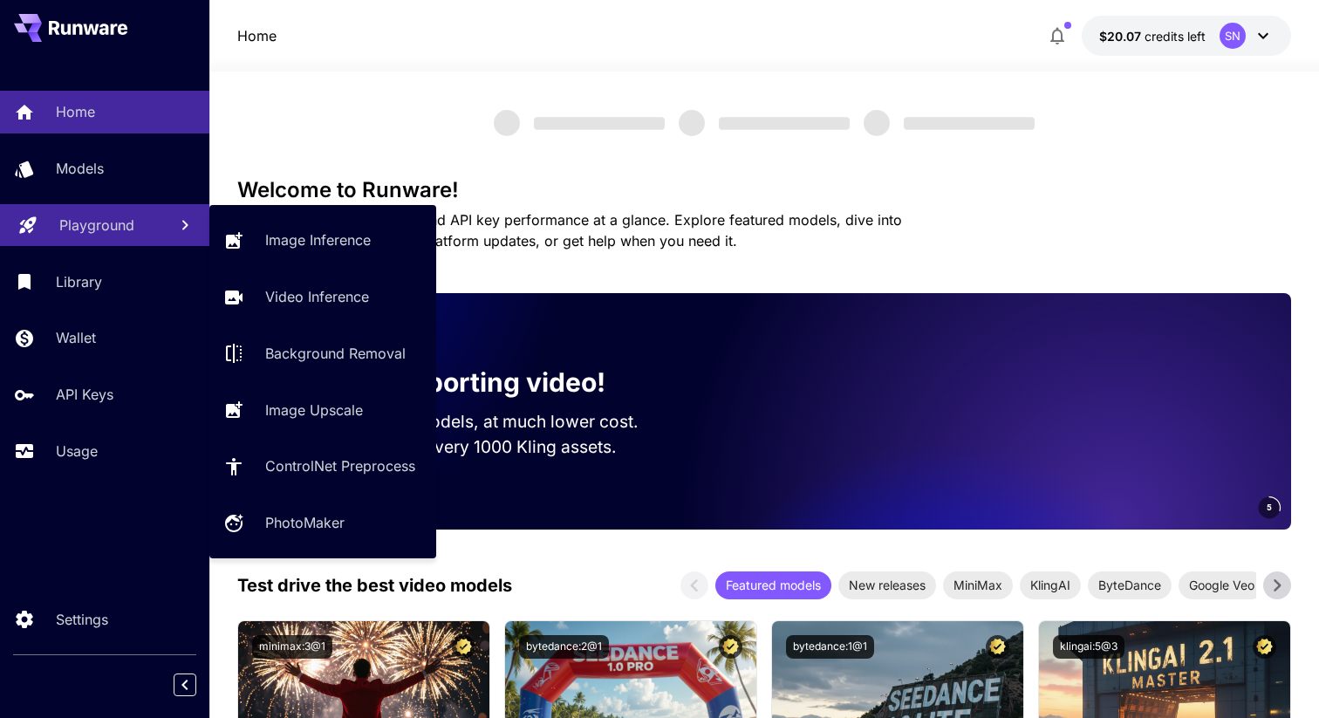 Image resolution: width=1319 pixels, height=718 pixels. Describe the element at coordinates (317, 297) in the screenshot. I see `p: Video Inference` at that location.